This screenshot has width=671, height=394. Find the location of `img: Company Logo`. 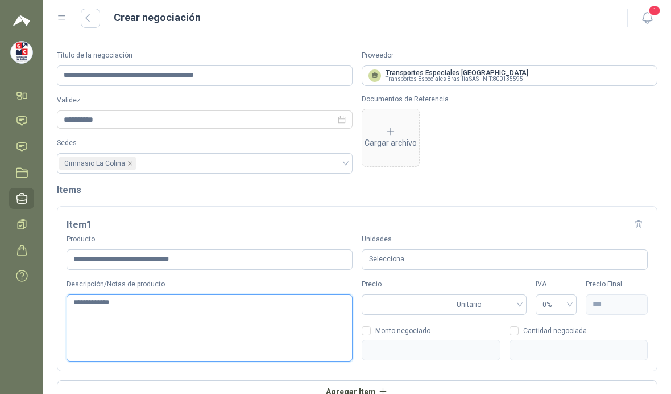

img: Company Logo is located at coordinates (22, 52).